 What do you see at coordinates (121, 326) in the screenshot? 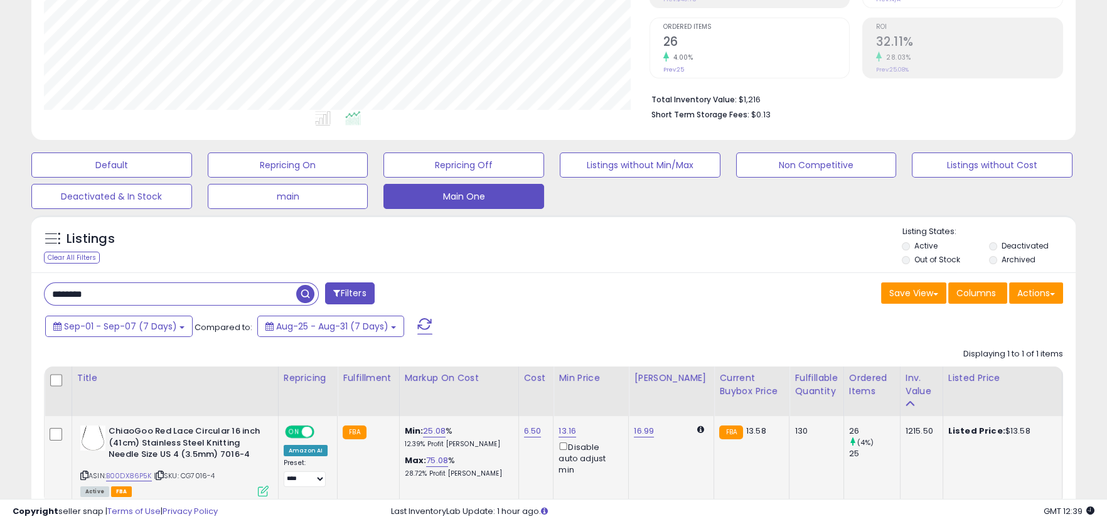
I see `span: Sep-01 - Sep-07 (7 Days)` at bounding box center [121, 326].